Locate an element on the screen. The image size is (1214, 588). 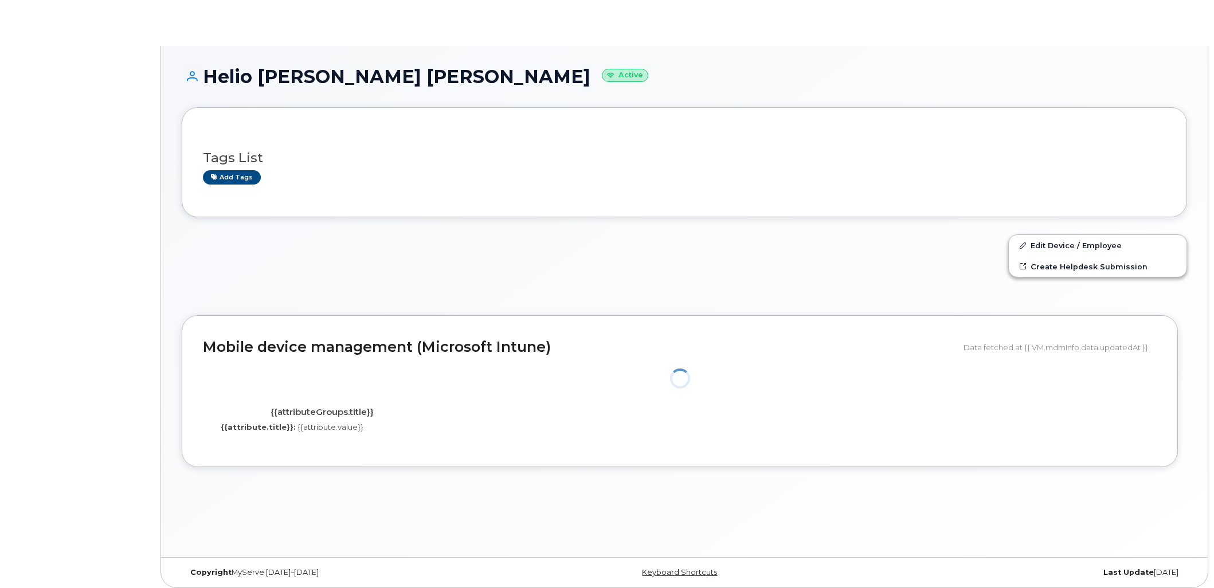
a: Add tags is located at coordinates (232, 177).